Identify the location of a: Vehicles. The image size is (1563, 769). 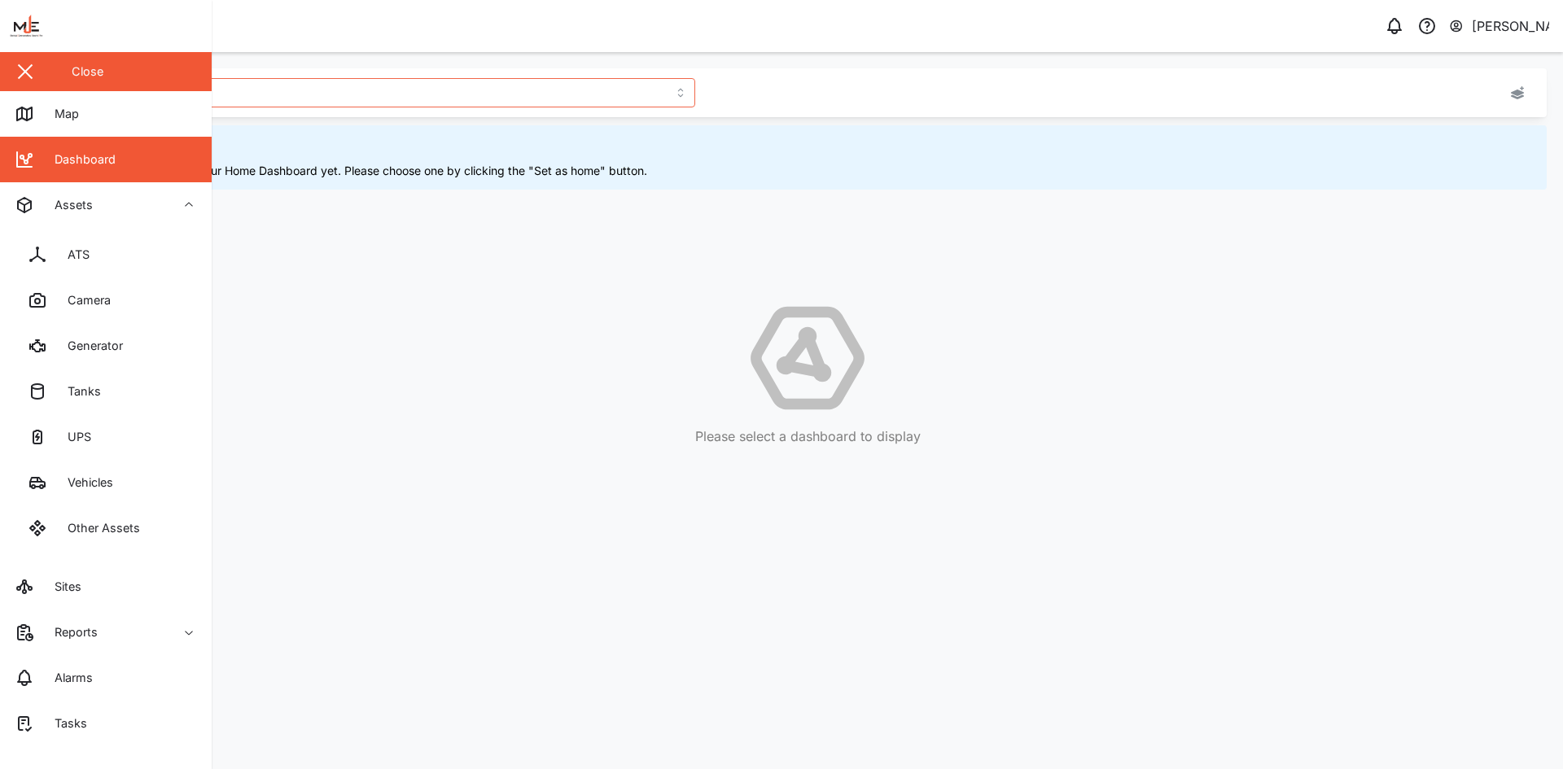
(106, 483).